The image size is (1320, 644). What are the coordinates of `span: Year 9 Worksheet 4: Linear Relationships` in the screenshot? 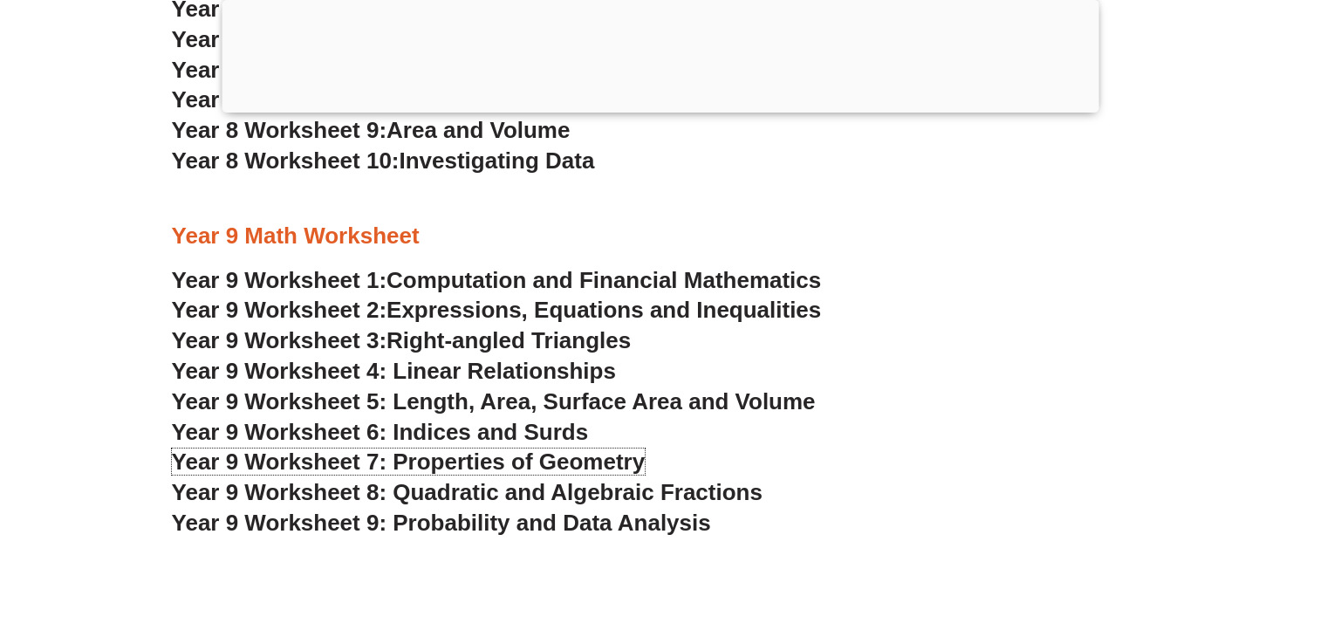 It's located at (394, 371).